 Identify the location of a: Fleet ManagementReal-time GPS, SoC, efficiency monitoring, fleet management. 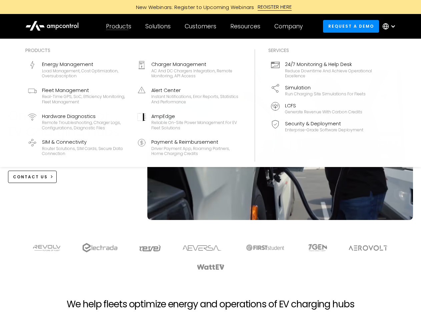
(79, 96).